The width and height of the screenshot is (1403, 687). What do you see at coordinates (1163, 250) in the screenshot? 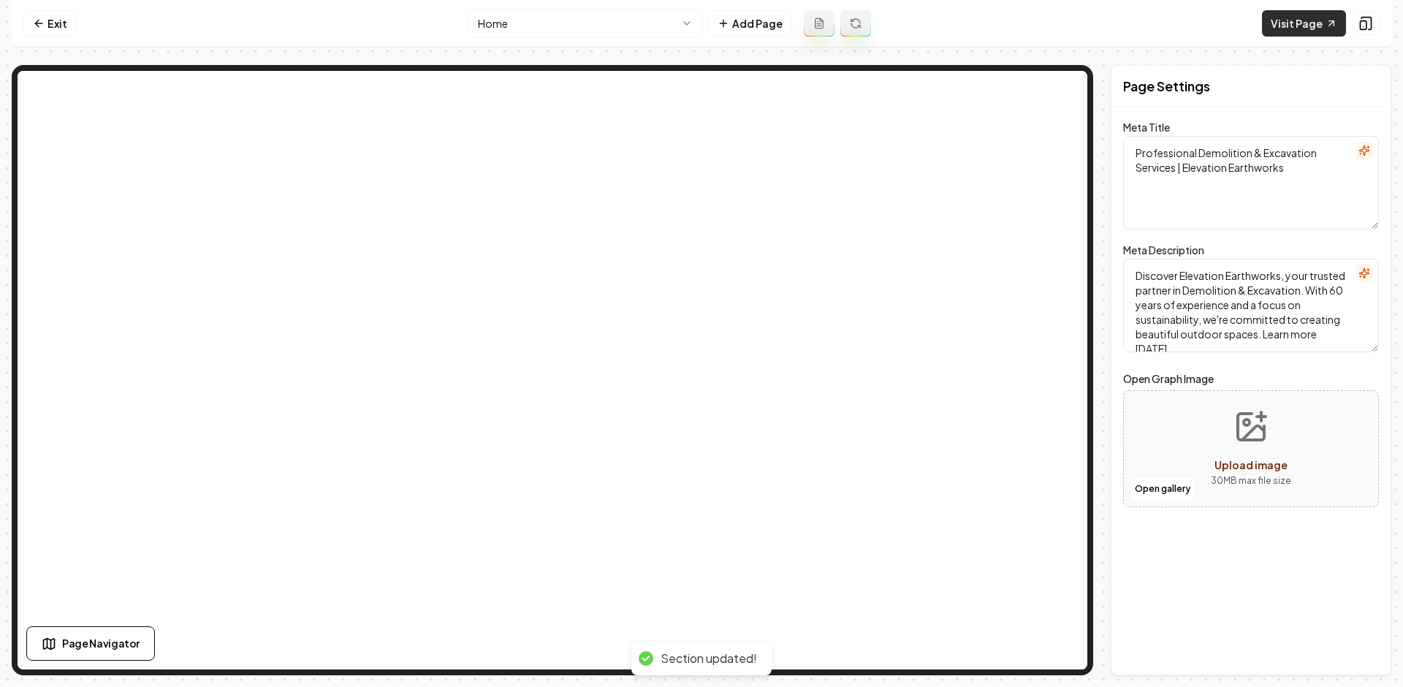
I see `label: Meta Description` at bounding box center [1163, 250].